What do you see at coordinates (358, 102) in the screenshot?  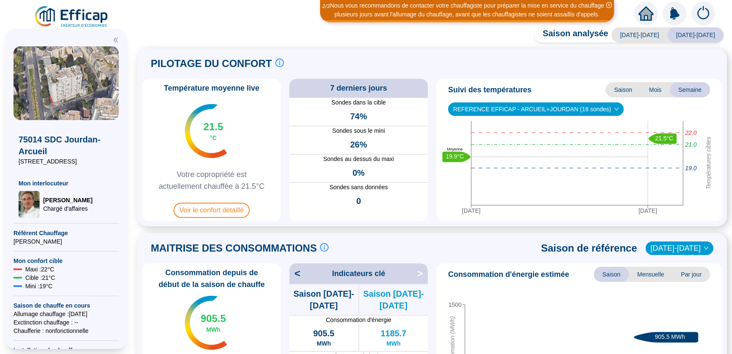 I see `span: Sondes dans la cible` at bounding box center [358, 102].